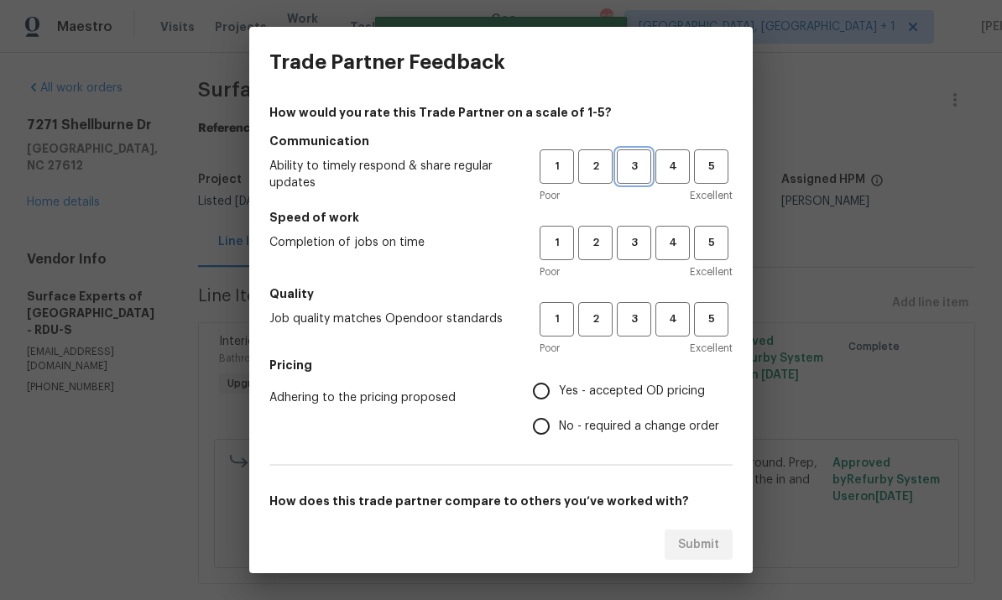 The image size is (1002, 600). I want to click on span: Completion of jobs on time, so click(391, 243).